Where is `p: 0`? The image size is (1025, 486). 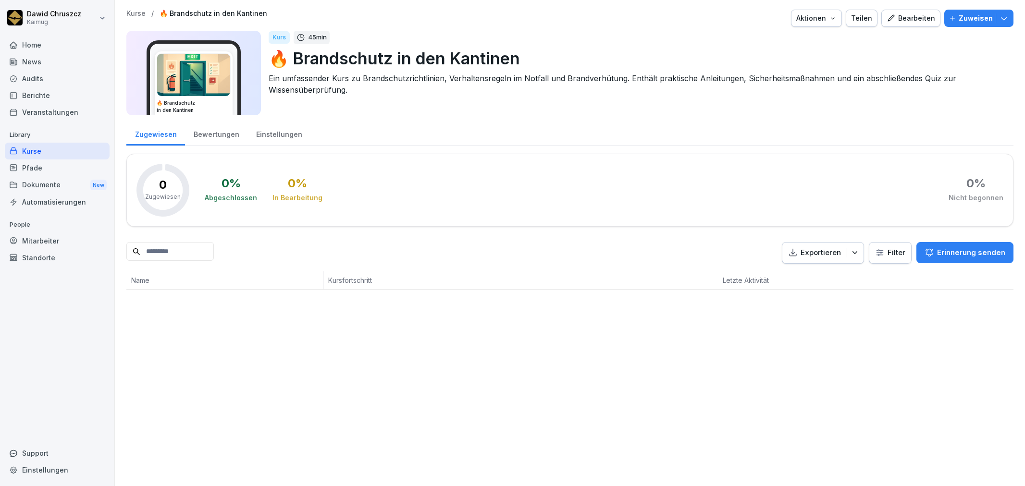 p: 0 is located at coordinates (163, 185).